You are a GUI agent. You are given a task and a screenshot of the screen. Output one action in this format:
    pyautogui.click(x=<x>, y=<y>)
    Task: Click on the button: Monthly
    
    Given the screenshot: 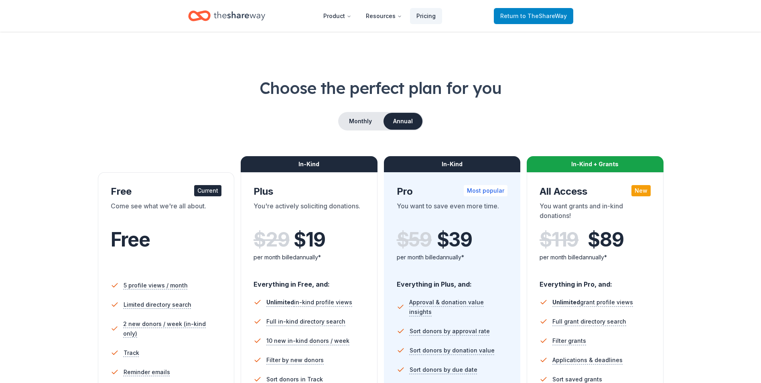 What is the action you would take?
    pyautogui.click(x=360, y=121)
    